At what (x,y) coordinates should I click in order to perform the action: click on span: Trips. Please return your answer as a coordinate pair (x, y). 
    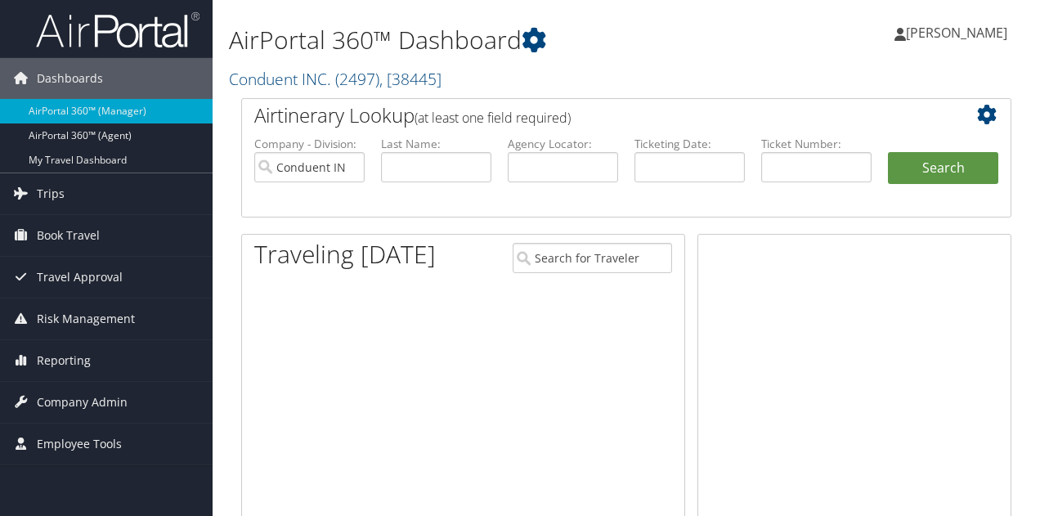
    Looking at the image, I should click on (51, 194).